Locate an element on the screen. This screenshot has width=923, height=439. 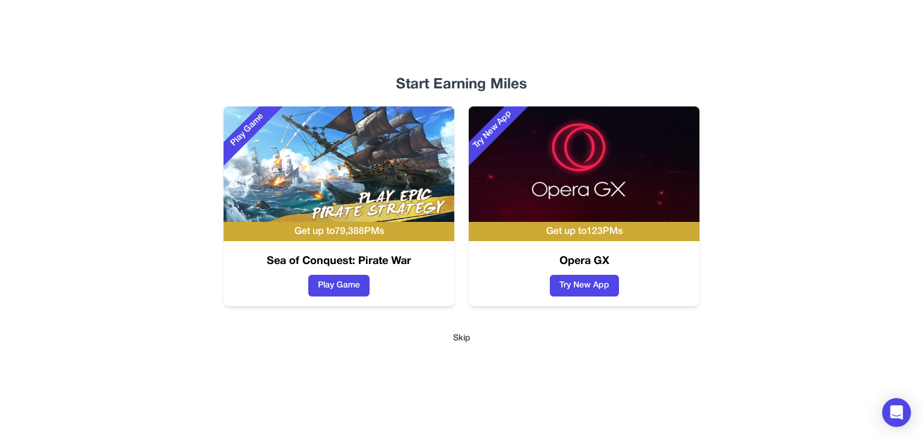
button: Skip is located at coordinates (462, 338).